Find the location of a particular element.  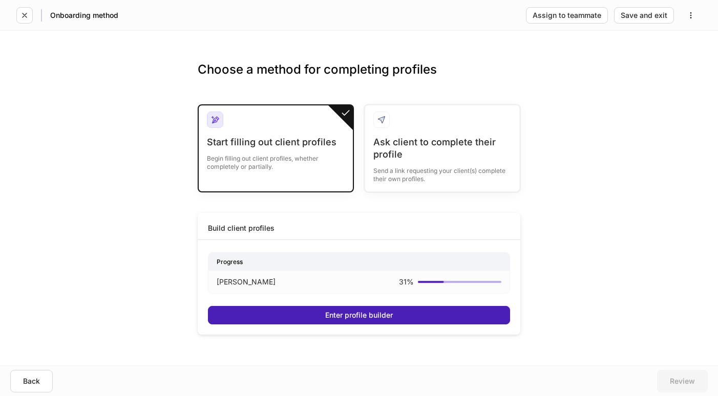

div: Send a link requesting your client(s) complete their own profiles. is located at coordinates (442, 172).